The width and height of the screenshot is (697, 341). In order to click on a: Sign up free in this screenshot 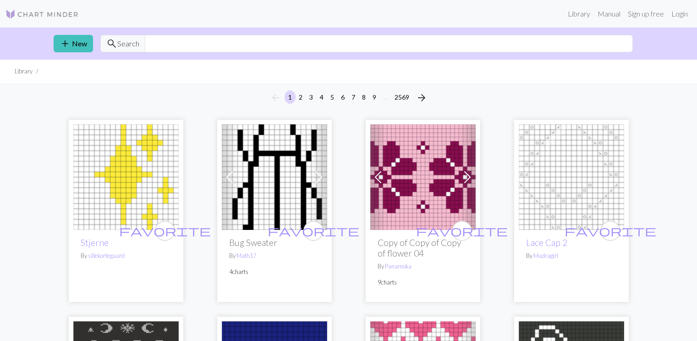, I will do `click(646, 14)`.